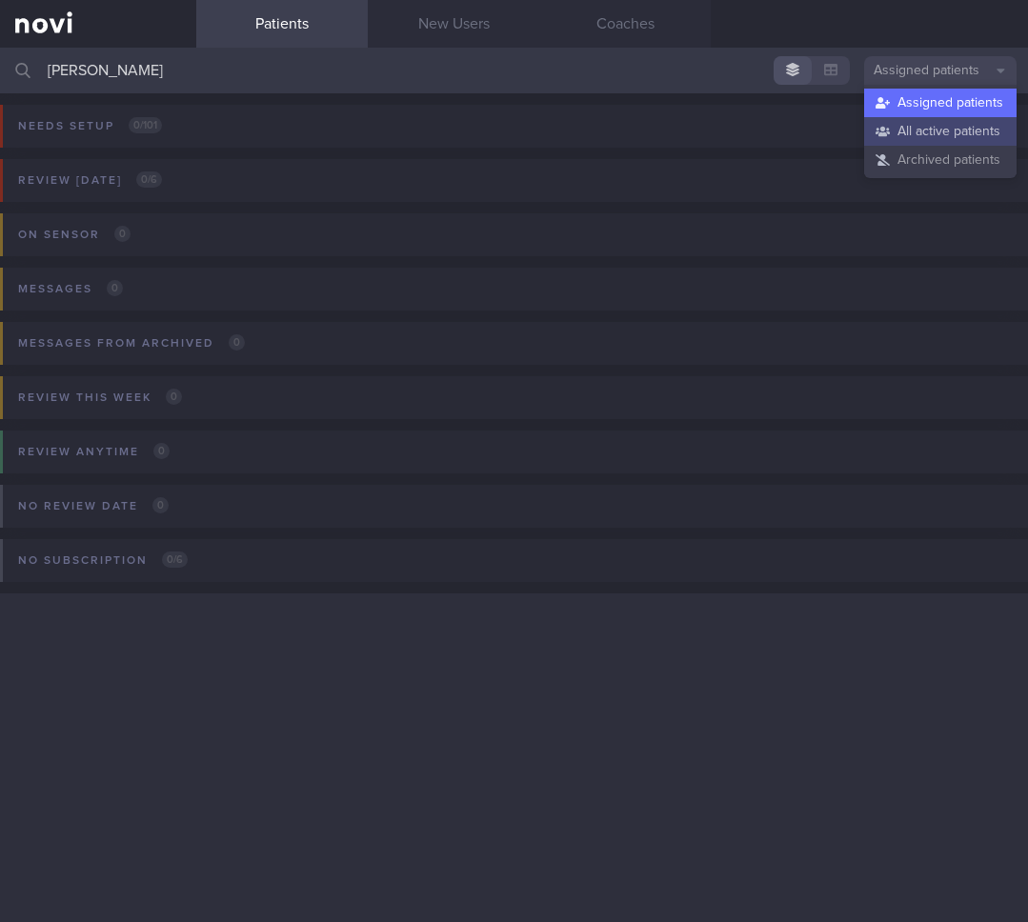 The height and width of the screenshot is (922, 1028). What do you see at coordinates (103, 560) in the screenshot?
I see `div: No subscription` at bounding box center [103, 560].